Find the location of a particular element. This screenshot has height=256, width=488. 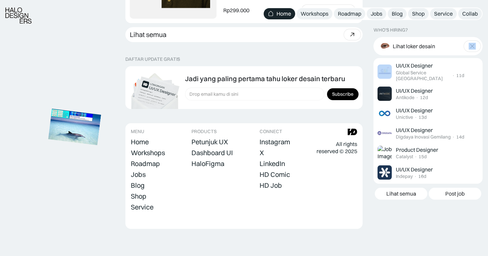

div: 13d is located at coordinates (423, 117).